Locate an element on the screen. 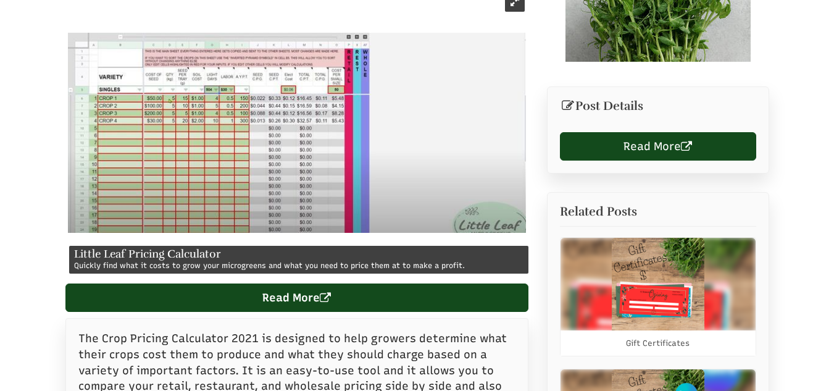 This screenshot has height=391, width=834. div: Quickly find what it costs to grow your microgreens and what you need to price them at to make a ... is located at coordinates (299, 259).